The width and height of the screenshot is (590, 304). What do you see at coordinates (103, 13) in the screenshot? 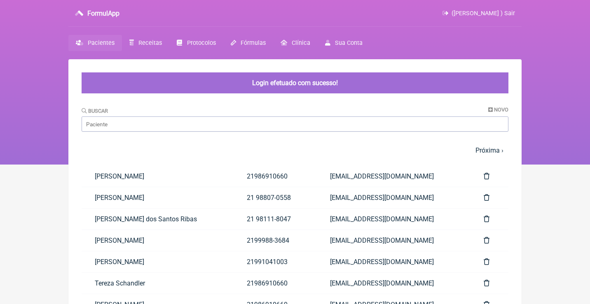
I see `h3: FormulApp` at bounding box center [103, 13].